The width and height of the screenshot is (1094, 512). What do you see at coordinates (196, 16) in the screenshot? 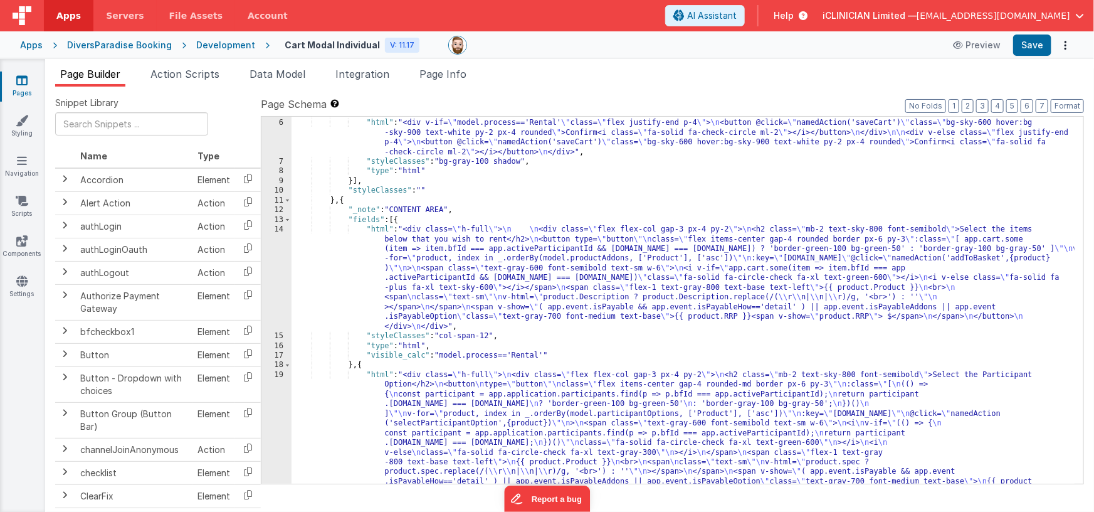
I see `span: File Assets` at bounding box center [196, 16].